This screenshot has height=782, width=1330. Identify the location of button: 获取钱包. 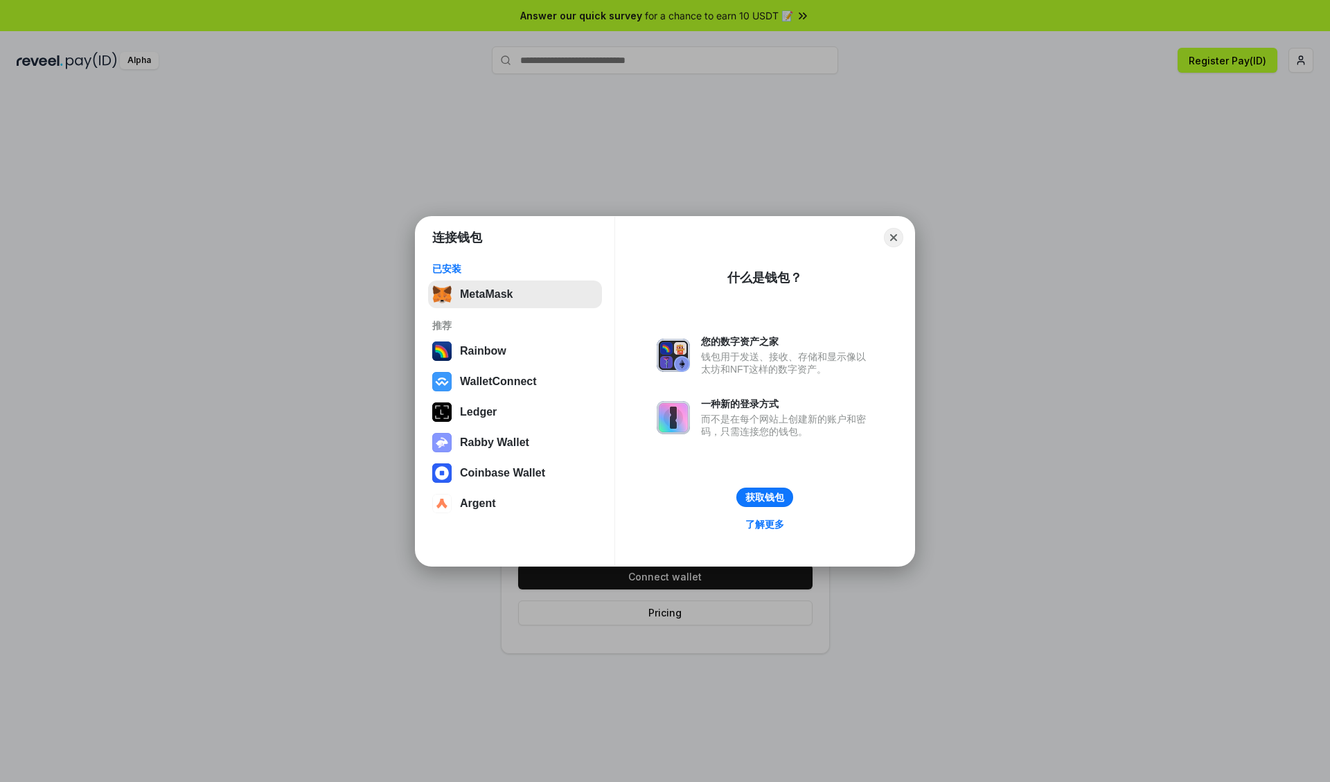
(765, 497).